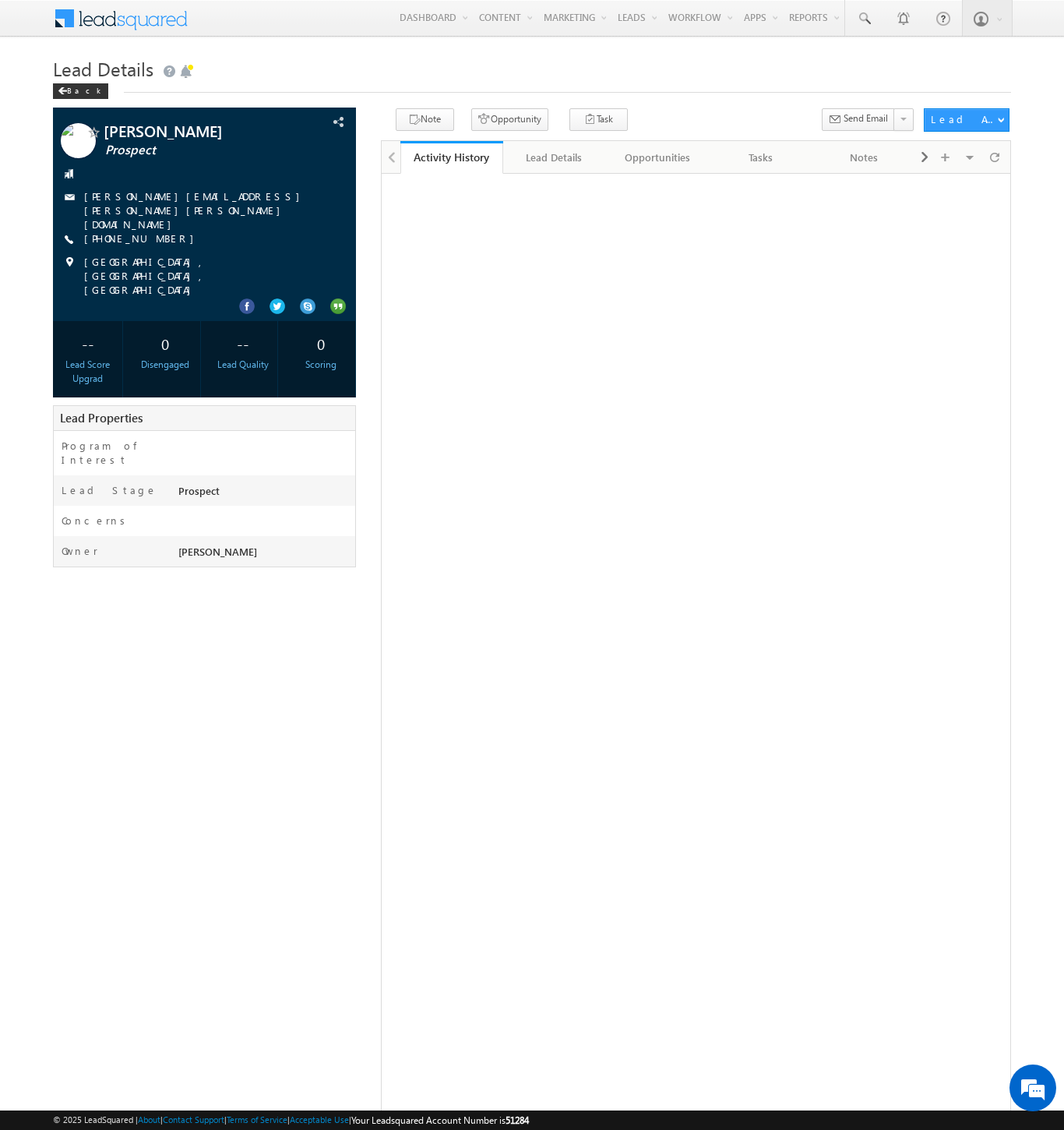  I want to click on a: Tasks, so click(762, 157).